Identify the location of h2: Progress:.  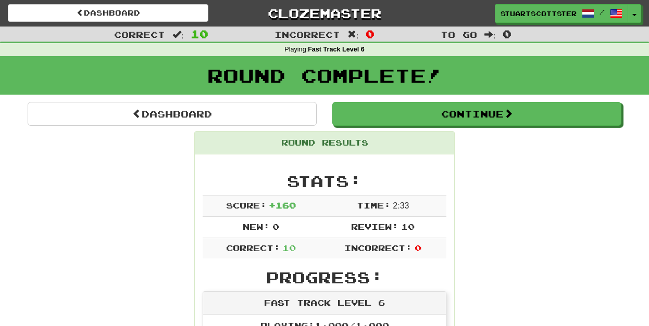
(324, 278).